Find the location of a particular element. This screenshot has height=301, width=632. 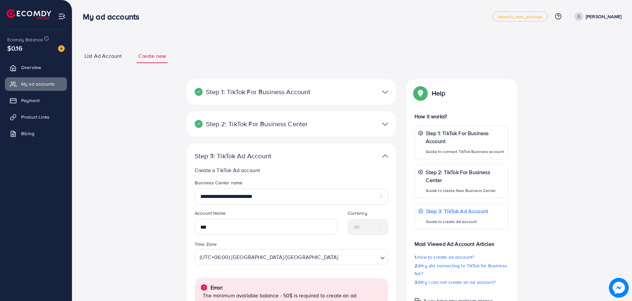

p: Error: is located at coordinates (217, 287).